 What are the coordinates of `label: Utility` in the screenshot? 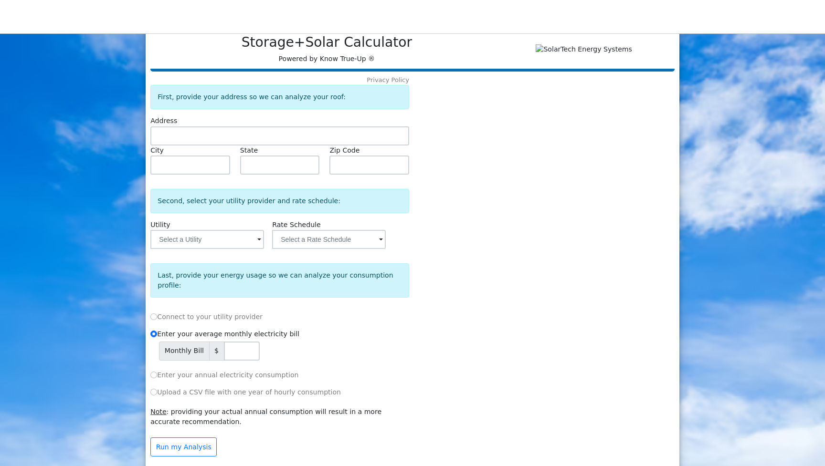 It's located at (160, 225).